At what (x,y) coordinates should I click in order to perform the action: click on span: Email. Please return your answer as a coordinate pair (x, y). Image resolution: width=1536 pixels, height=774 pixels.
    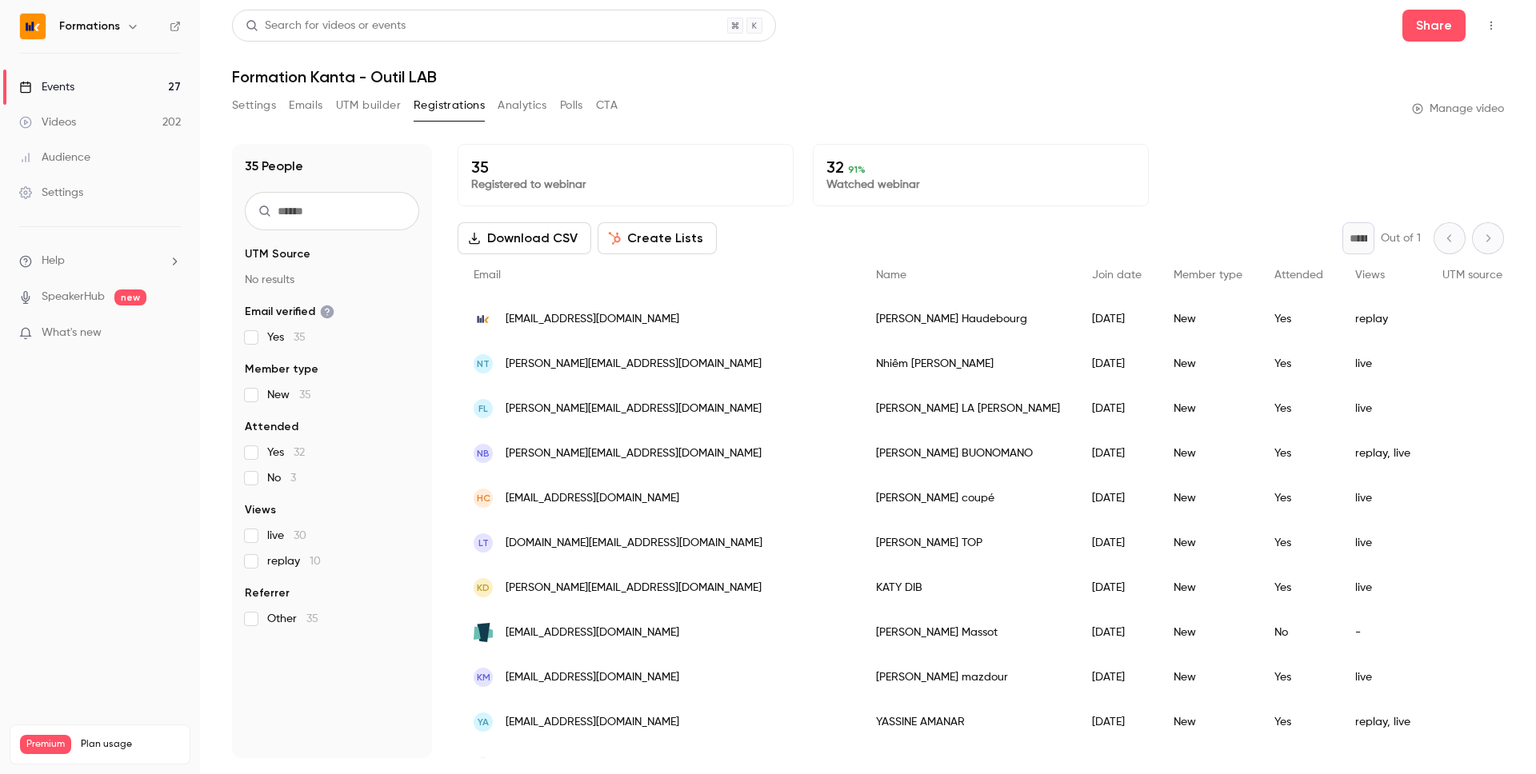
    Looking at the image, I should click on (487, 275).